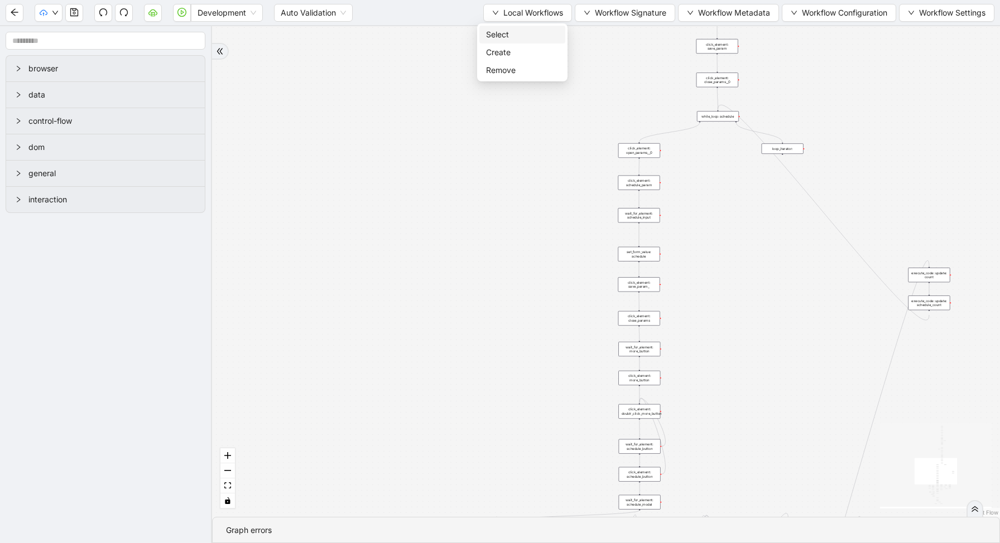  I want to click on div: general, so click(105, 174).